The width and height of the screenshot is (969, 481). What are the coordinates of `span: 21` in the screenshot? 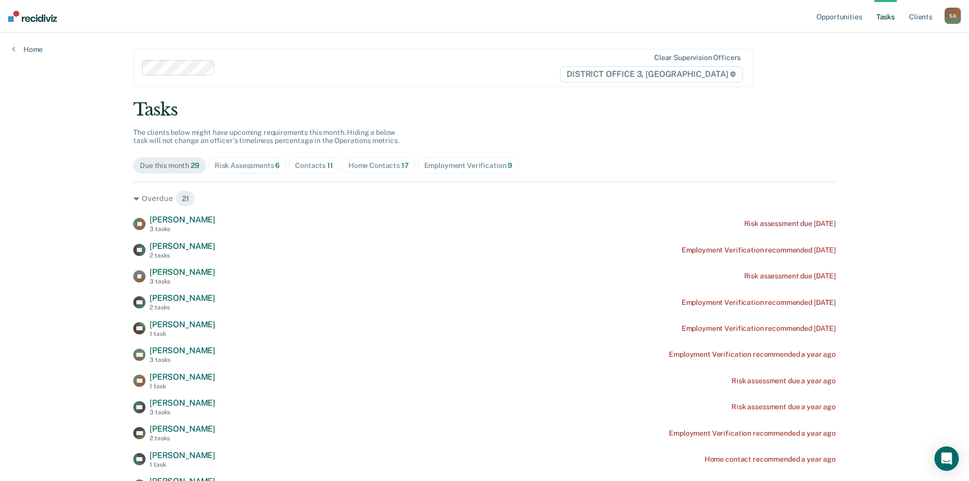 It's located at (186, 198).